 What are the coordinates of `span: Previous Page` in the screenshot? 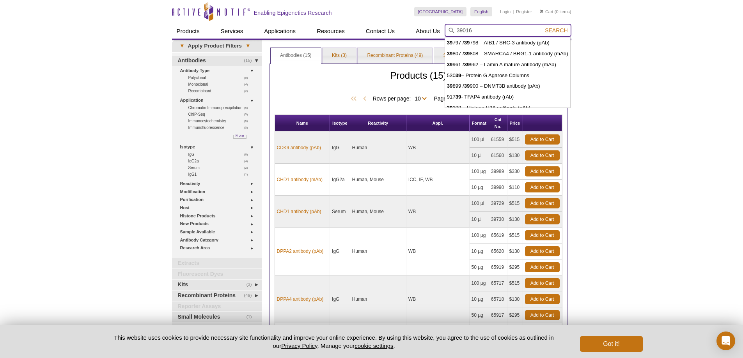 It's located at (365, 99).